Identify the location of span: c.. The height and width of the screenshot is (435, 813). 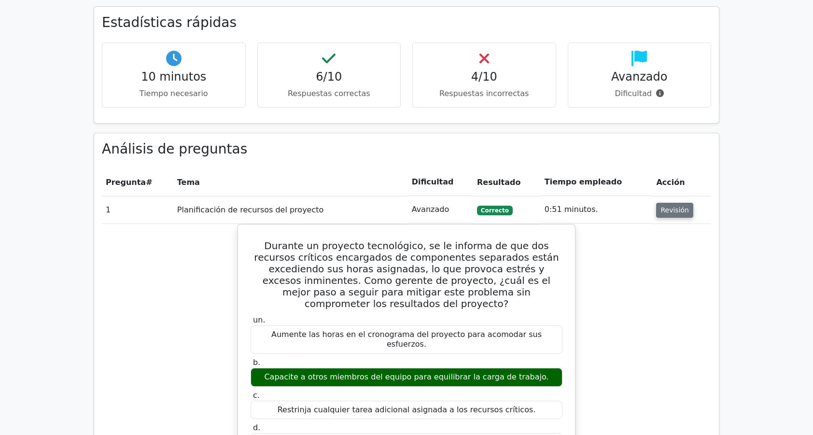
(256, 395).